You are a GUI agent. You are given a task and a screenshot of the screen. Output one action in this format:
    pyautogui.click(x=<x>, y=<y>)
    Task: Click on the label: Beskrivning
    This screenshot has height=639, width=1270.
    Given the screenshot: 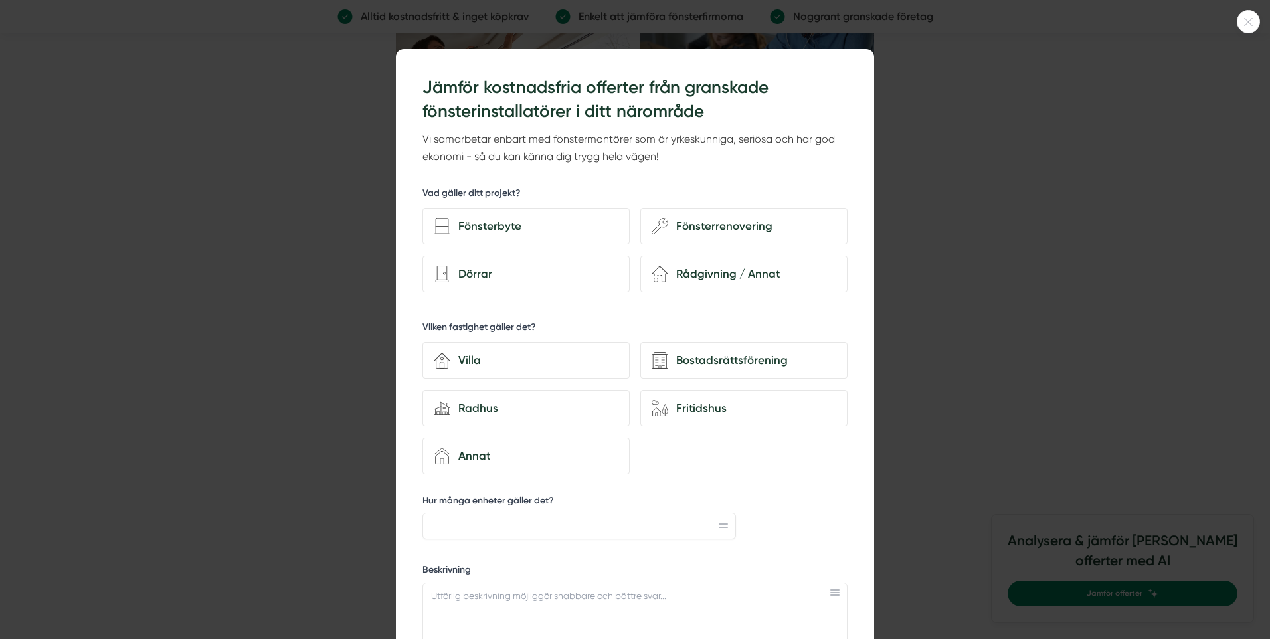 What is the action you would take?
    pyautogui.click(x=635, y=571)
    